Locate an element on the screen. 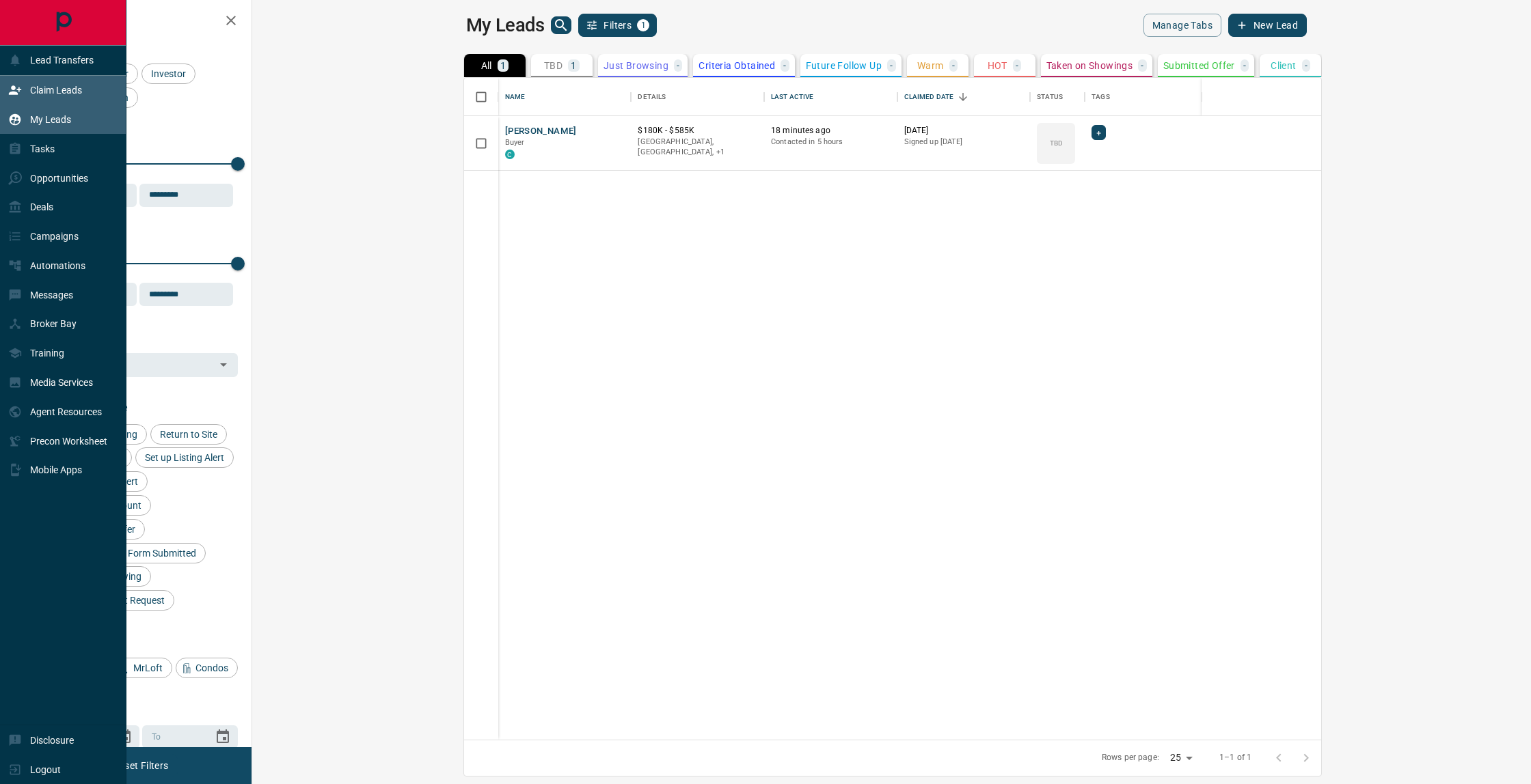 Image resolution: width=1531 pixels, height=784 pixels. span: 1 is located at coordinates (643, 25).